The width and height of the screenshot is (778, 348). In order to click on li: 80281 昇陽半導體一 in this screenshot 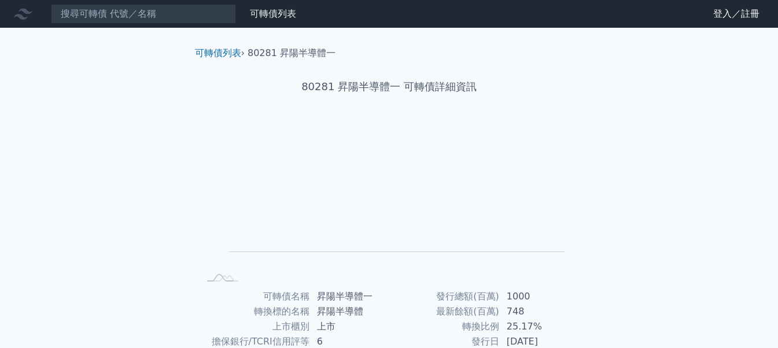, I will do `click(292, 53)`.